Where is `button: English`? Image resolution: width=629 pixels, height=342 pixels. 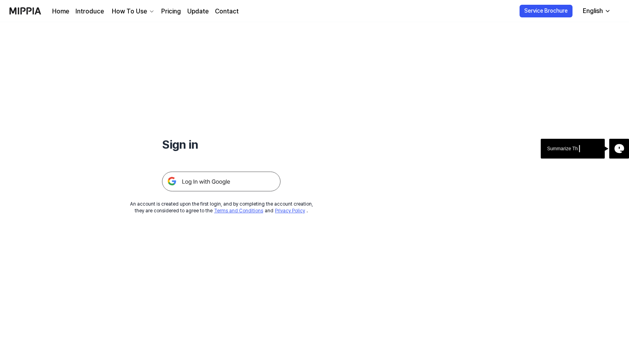
button: English is located at coordinates (596, 11).